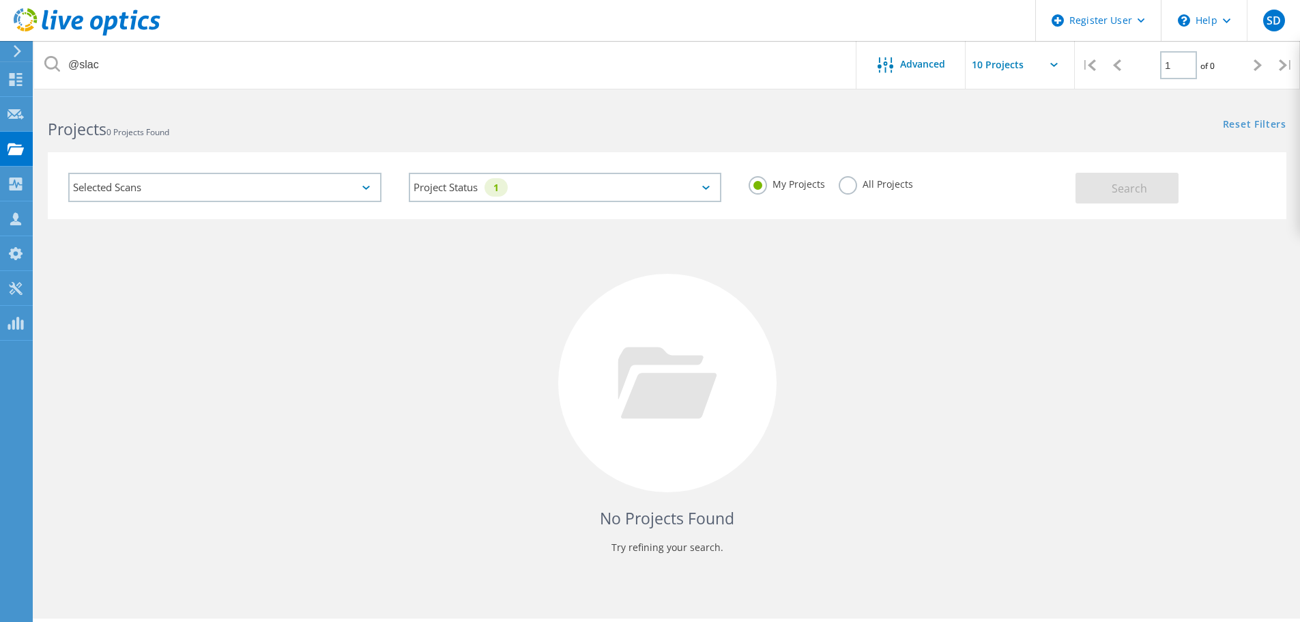 The height and width of the screenshot is (622, 1300). What do you see at coordinates (1129, 188) in the screenshot?
I see `span: Search` at bounding box center [1129, 188].